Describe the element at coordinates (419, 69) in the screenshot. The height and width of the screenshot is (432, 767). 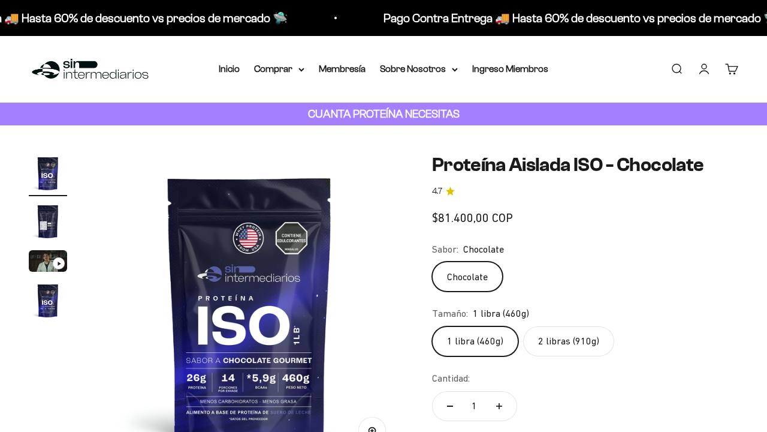
I see `summary: Sobre Nosotros` at that location.